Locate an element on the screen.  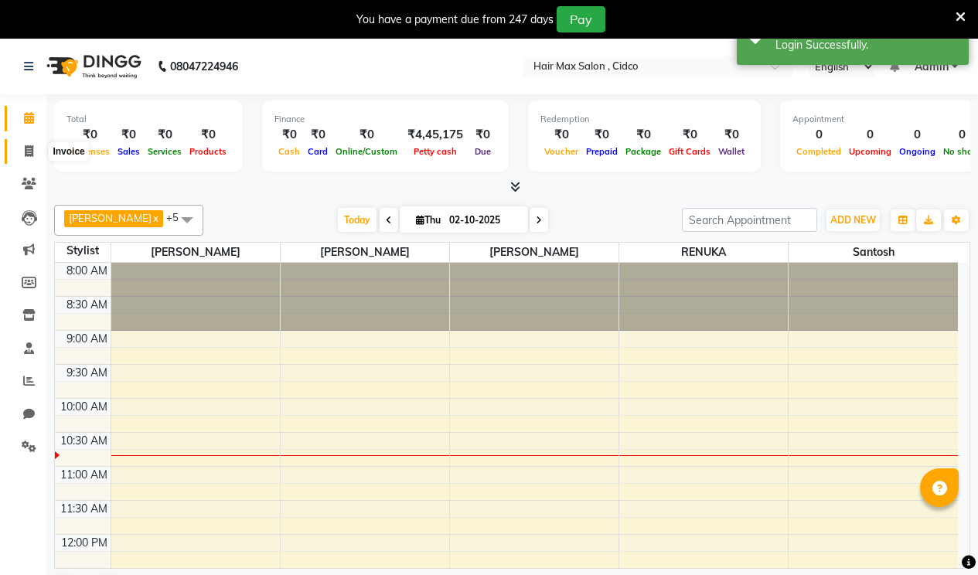
span: Due is located at coordinates (482, 152).